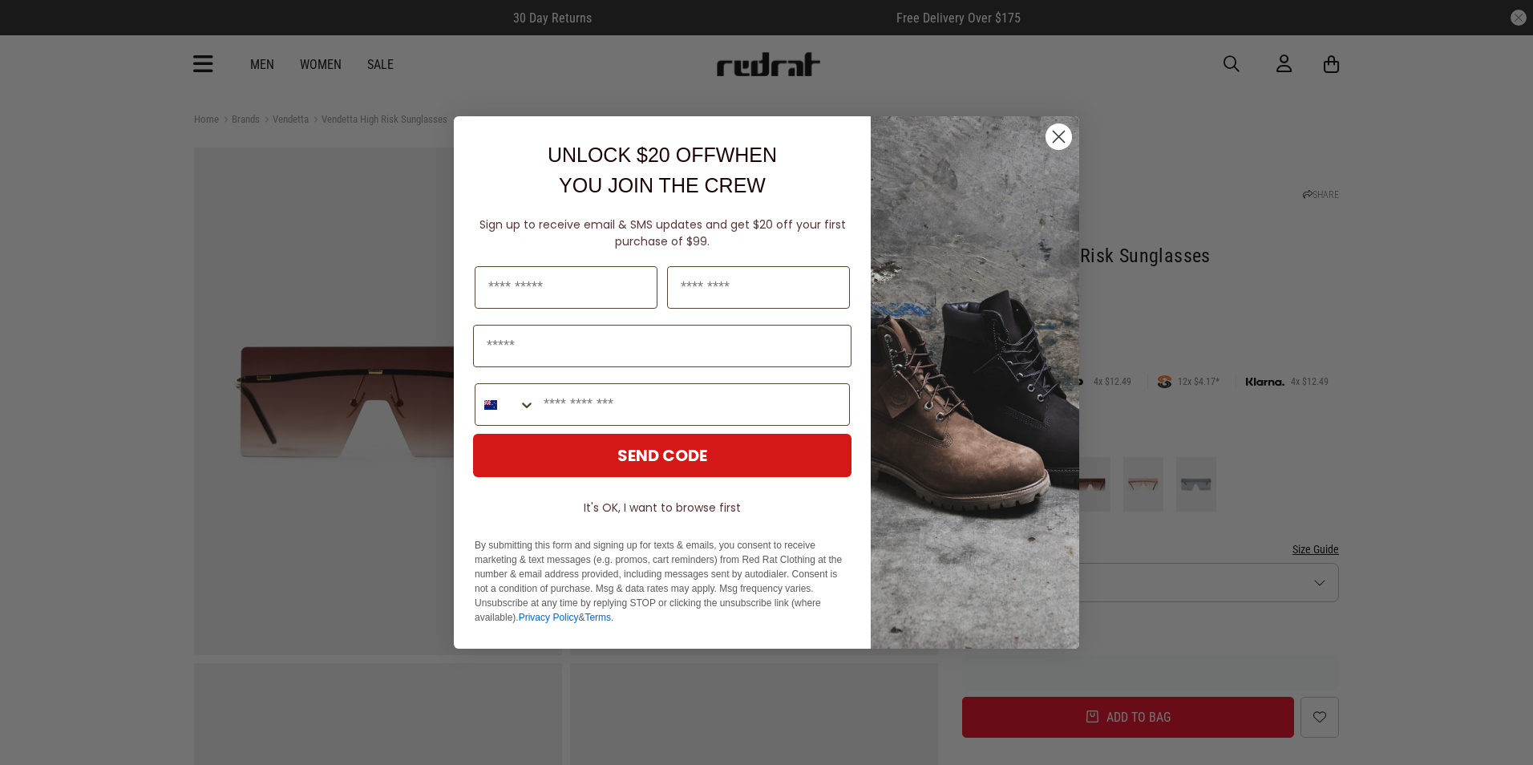 The image size is (1533, 765). I want to click on a: Privacy Policy, so click(548, 617).